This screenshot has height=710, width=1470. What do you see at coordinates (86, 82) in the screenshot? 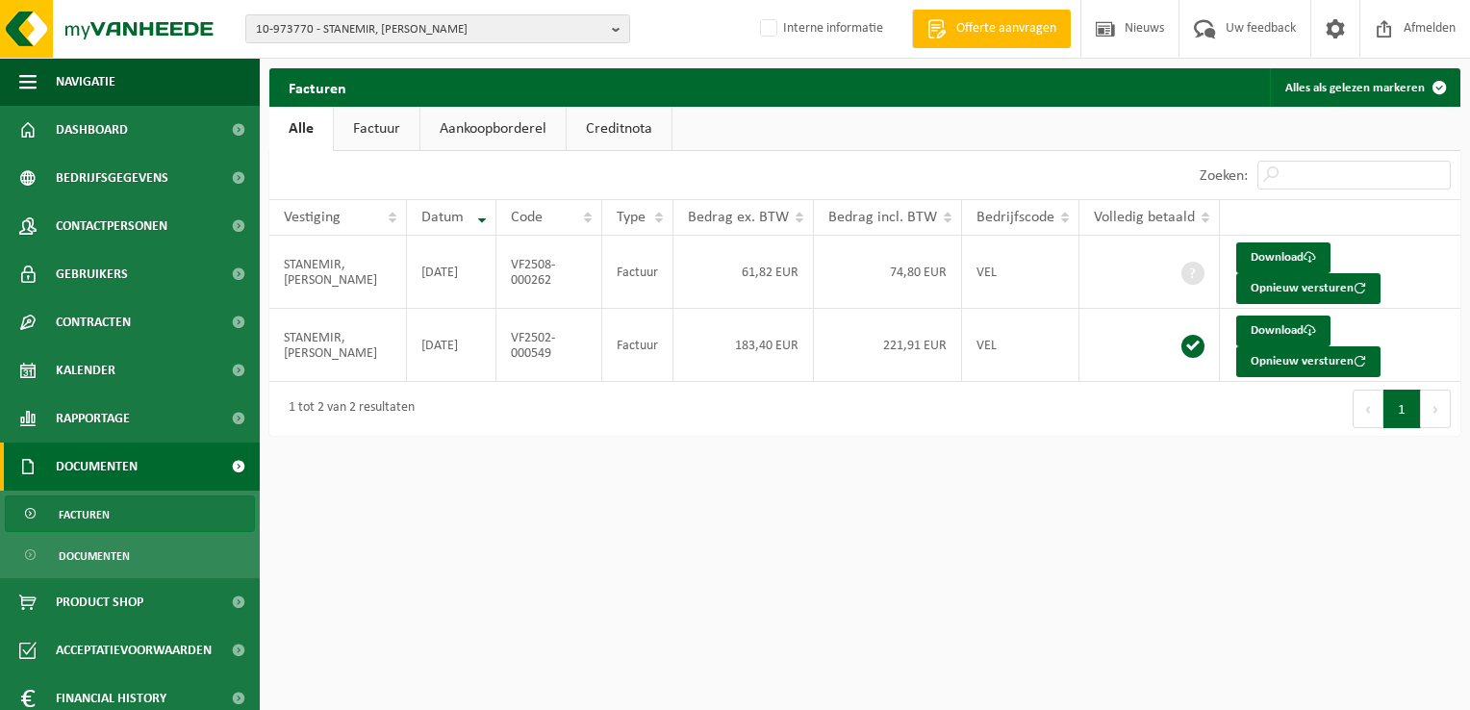
I see `span: Navigatie` at bounding box center [86, 82].